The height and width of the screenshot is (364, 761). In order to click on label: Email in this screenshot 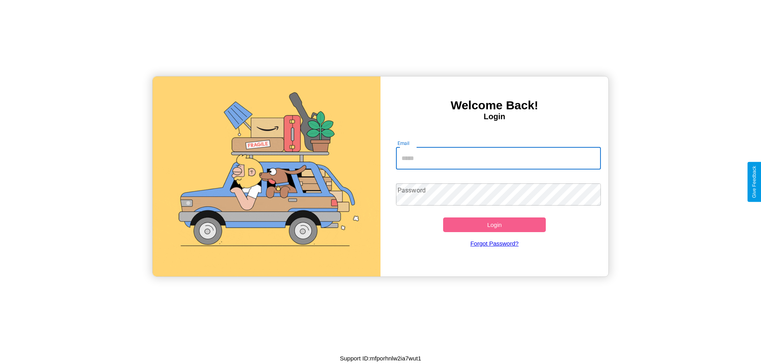, I will do `click(403, 143)`.